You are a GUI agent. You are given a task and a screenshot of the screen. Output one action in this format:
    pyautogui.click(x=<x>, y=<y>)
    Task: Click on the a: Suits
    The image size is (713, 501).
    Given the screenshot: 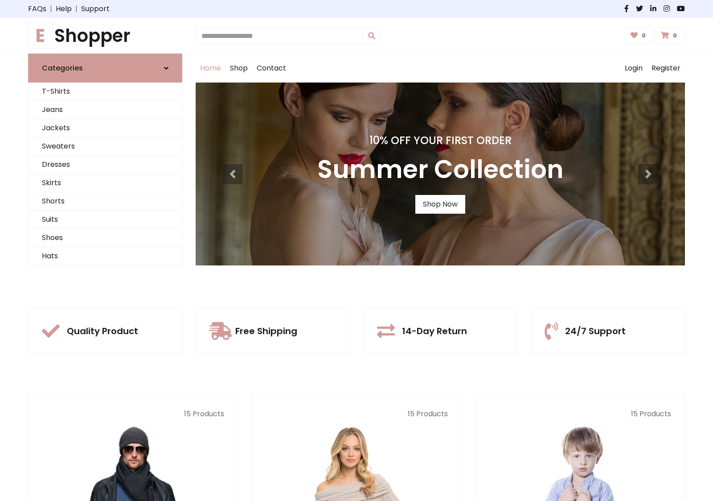 What is the action you would take?
    pyautogui.click(x=105, y=219)
    